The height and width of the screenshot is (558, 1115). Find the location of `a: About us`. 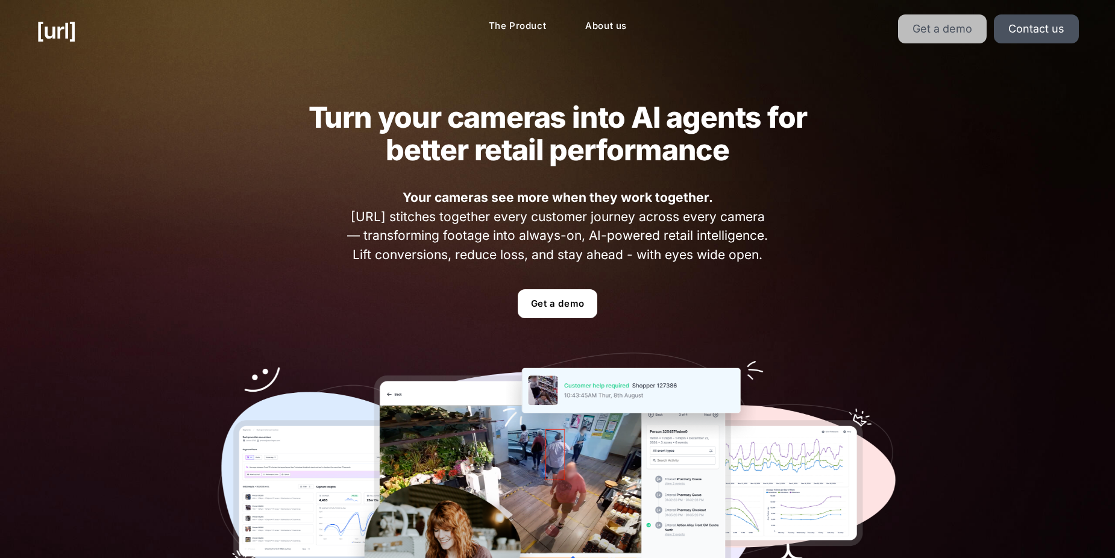

a: About us is located at coordinates (606, 26).